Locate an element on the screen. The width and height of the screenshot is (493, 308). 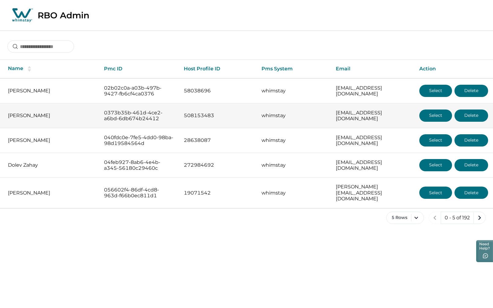
button: 0 - 5 of 192 is located at coordinates (457, 218).